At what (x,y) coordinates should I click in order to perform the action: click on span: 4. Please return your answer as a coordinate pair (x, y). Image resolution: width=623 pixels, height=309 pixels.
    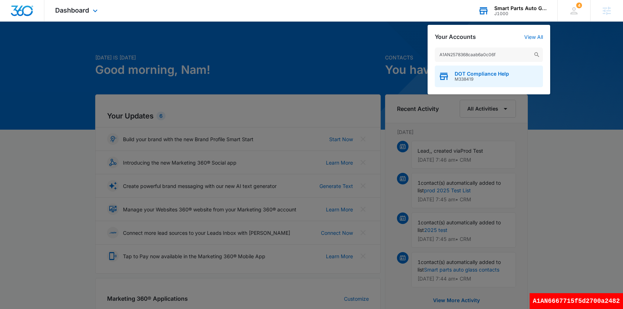
    Looking at the image, I should click on (579, 5).